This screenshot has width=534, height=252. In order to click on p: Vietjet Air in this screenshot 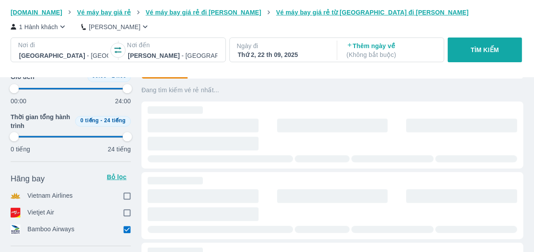, I will do `click(41, 213)`.